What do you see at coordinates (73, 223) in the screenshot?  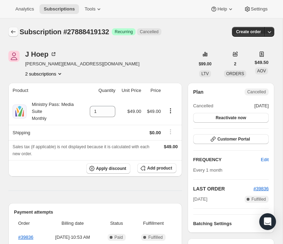 I see `span: Billing date` at bounding box center [73, 223].